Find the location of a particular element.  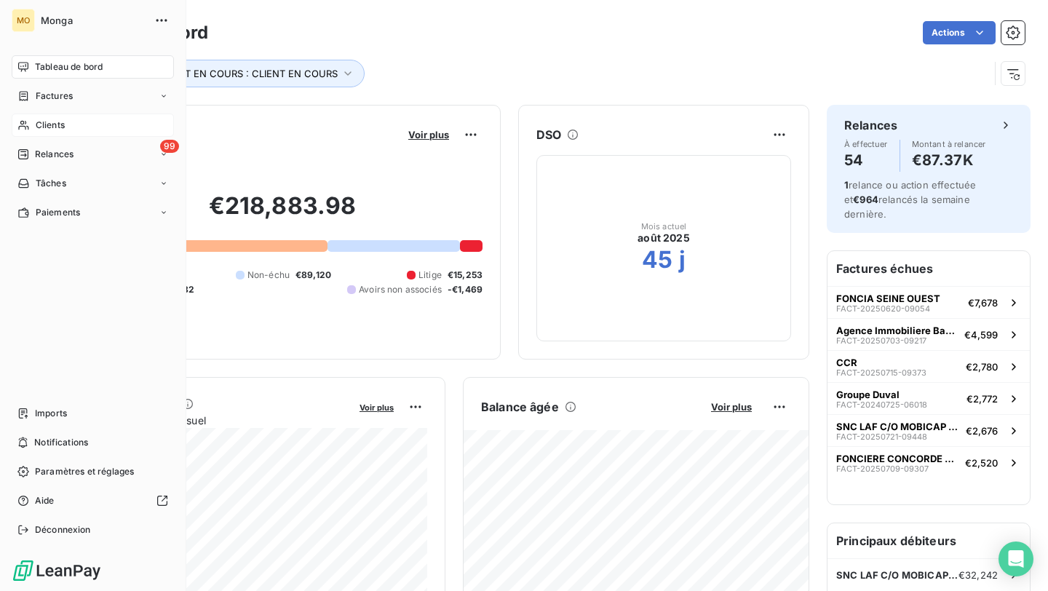

span: Montant à relancer is located at coordinates (949, 144).